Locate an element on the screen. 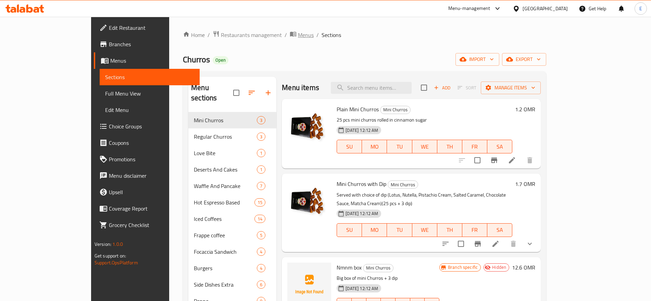  span: Select to update is located at coordinates (461, 244).